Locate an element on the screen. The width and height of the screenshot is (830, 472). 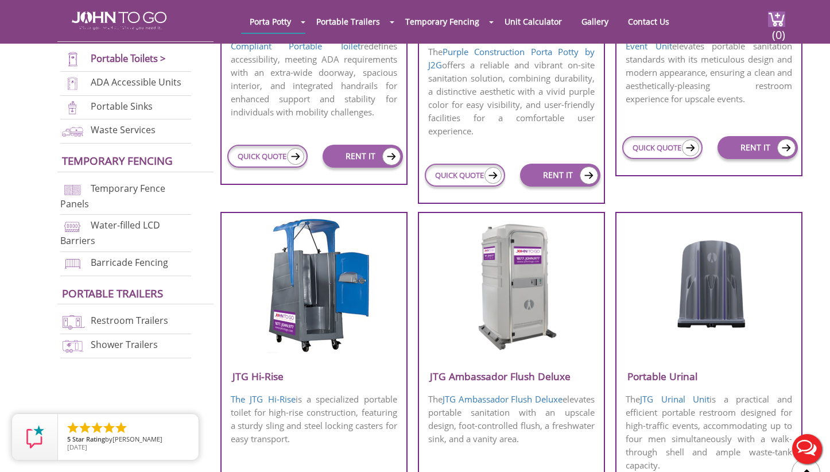
a: Purple Construction Porta Potty by J2G is located at coordinates (511, 58).